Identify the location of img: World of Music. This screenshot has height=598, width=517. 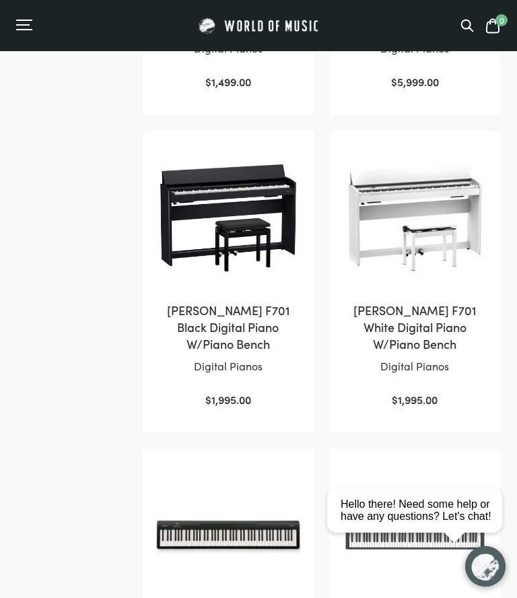
(258, 26).